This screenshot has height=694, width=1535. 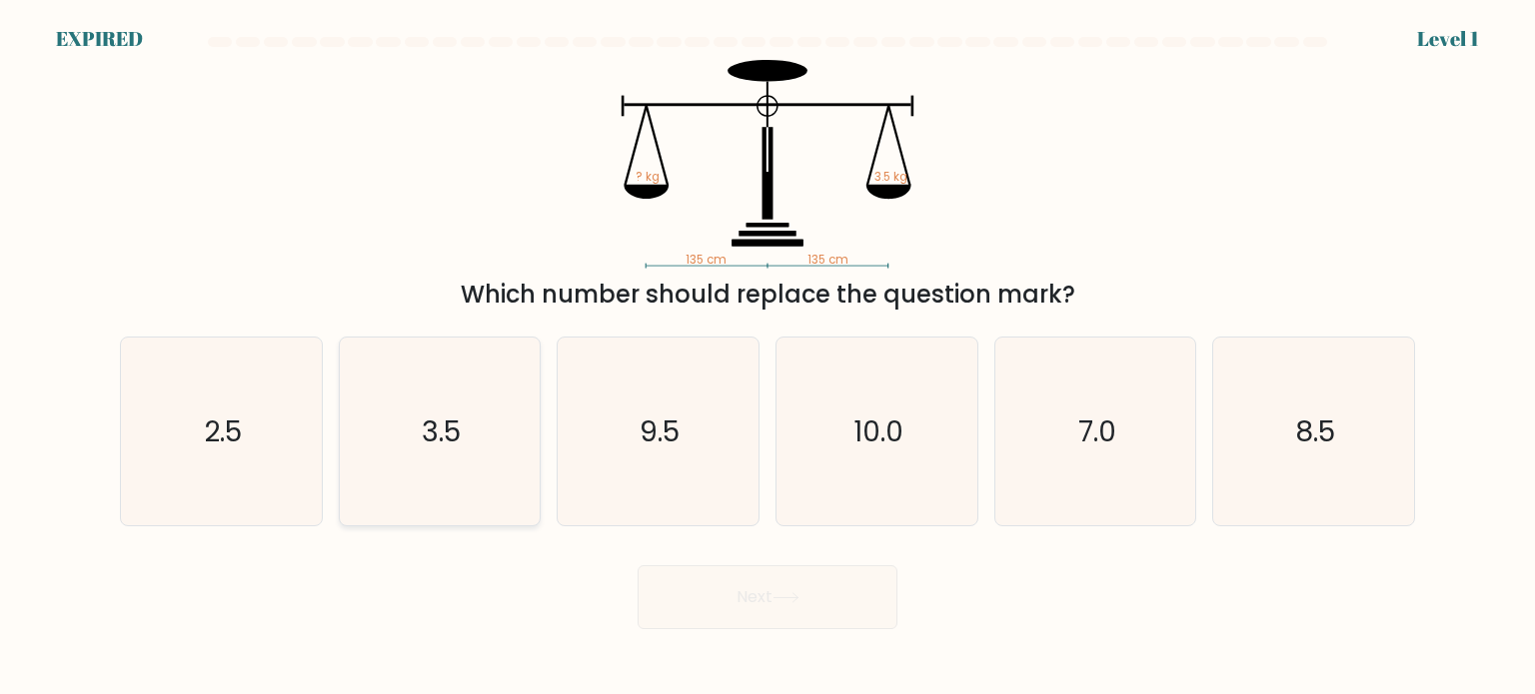 I want to click on div: Level 1, so click(x=1448, y=39).